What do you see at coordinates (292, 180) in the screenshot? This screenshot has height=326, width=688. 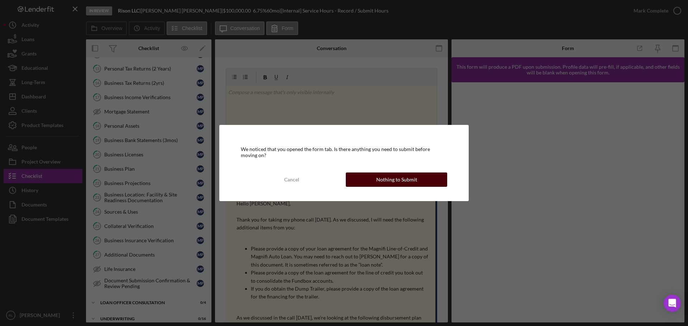 I see `div: Cancel` at bounding box center [292, 180].